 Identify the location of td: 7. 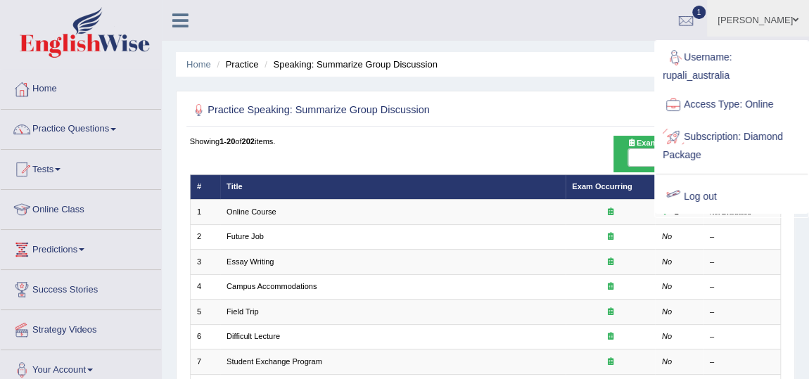
(205, 362).